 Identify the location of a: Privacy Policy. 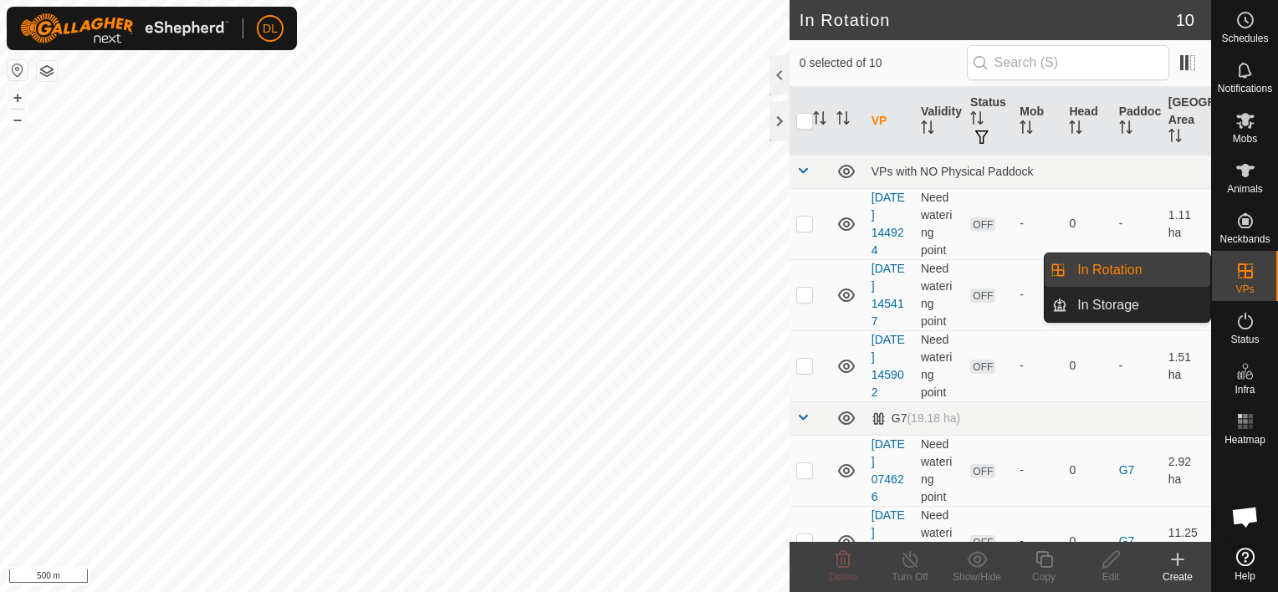
(360, 578).